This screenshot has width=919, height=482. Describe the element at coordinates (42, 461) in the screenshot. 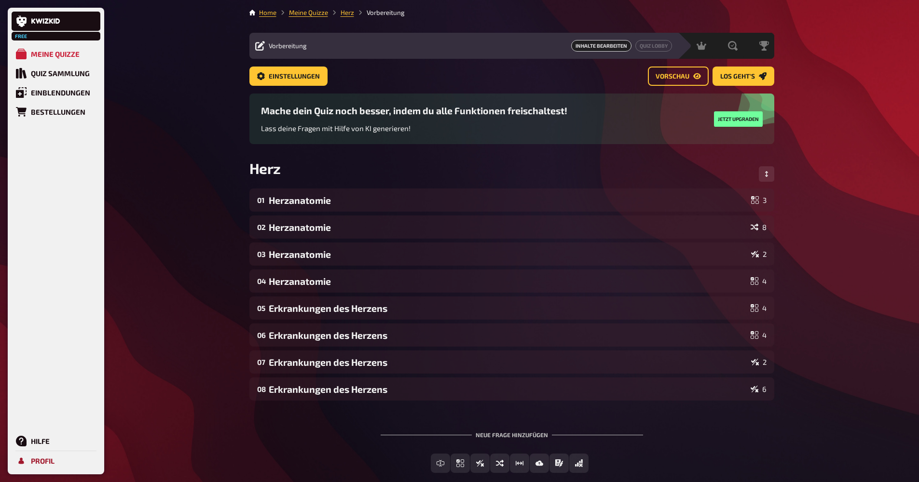

I see `div: Profil` at that location.